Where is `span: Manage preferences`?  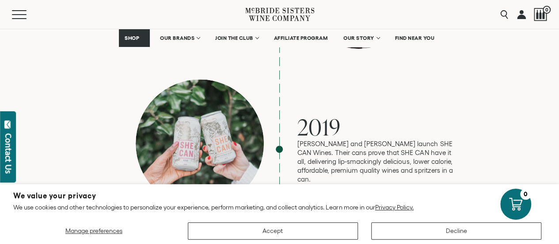
span: Manage preferences is located at coordinates (94, 230).